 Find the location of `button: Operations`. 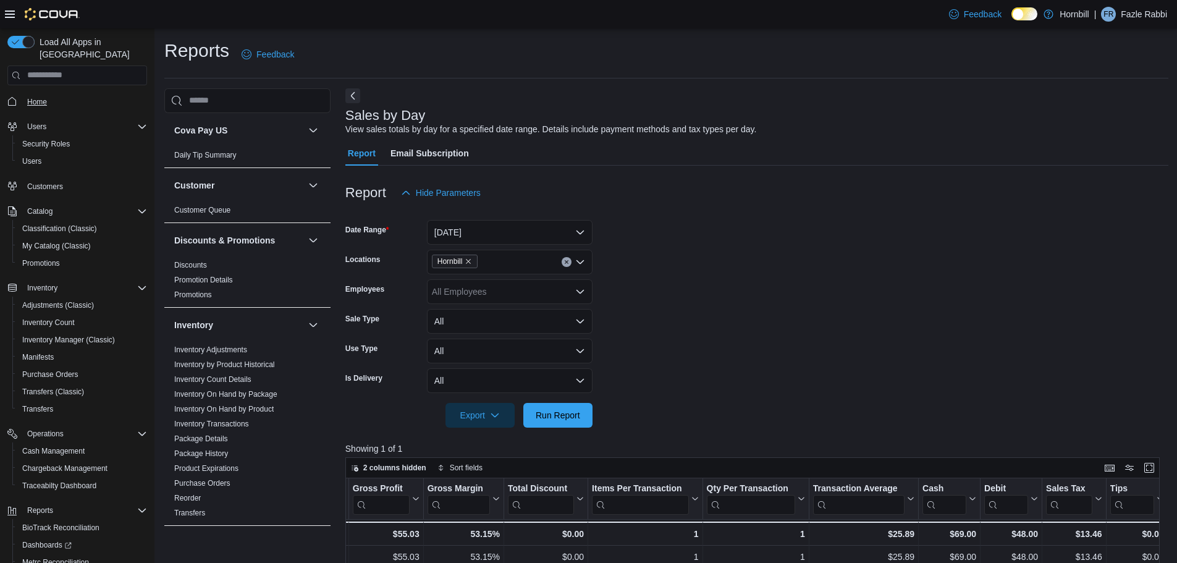

button: Operations is located at coordinates (77, 434).